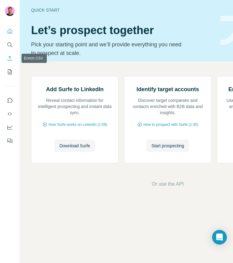  I want to click on div: Quick start, so click(122, 10).